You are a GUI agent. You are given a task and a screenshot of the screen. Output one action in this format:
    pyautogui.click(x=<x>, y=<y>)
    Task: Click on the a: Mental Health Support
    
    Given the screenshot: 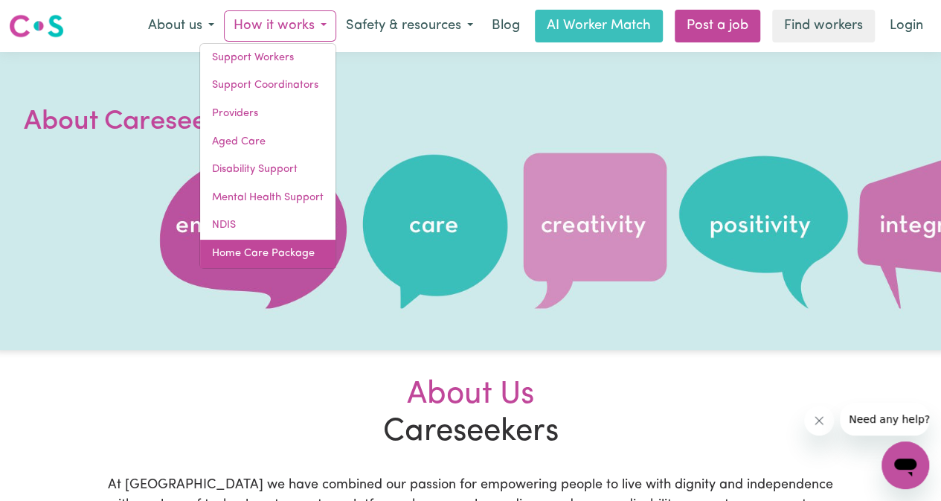 What is the action you would take?
    pyautogui.click(x=268, y=198)
    